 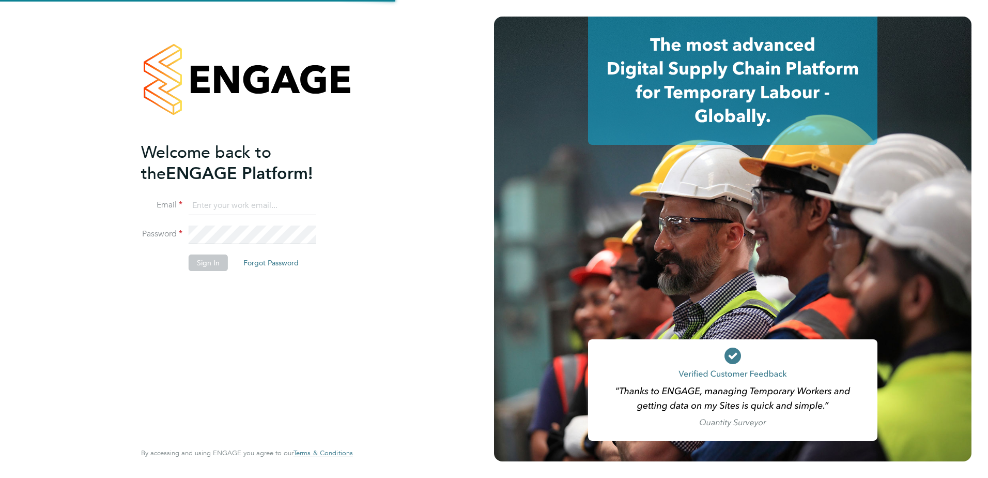 What do you see at coordinates (208, 263) in the screenshot?
I see `button: Sign In` at bounding box center [208, 263].